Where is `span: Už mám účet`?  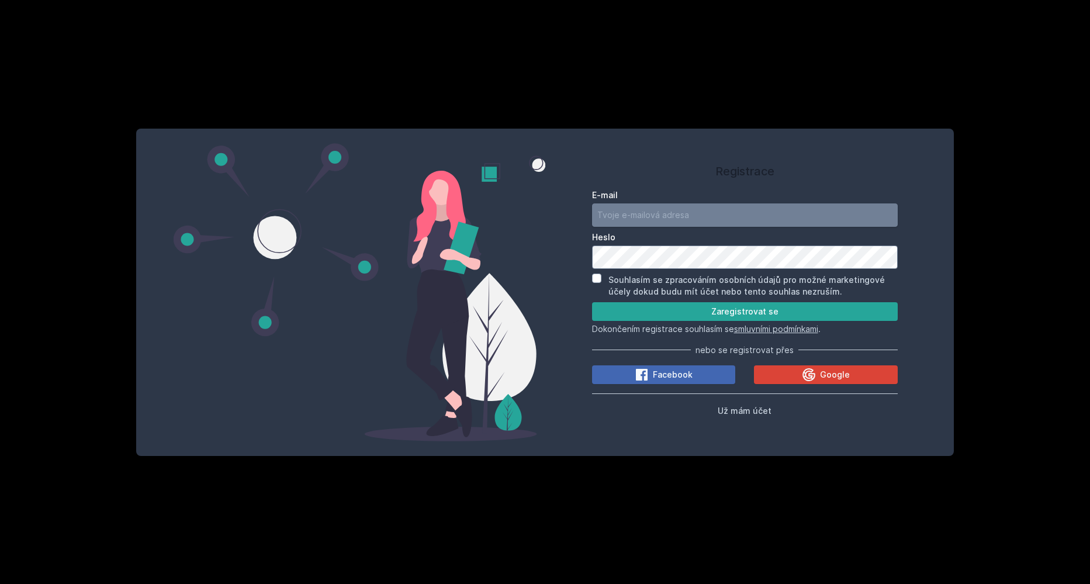 span: Už mám účet is located at coordinates (745, 410).